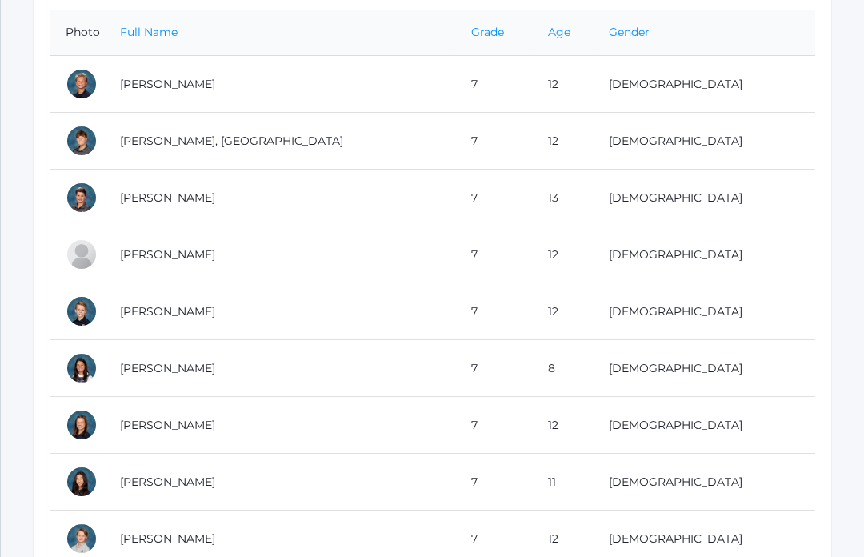  What do you see at coordinates (82, 482) in the screenshot?
I see `div: Reagan Brodt` at bounding box center [82, 482].